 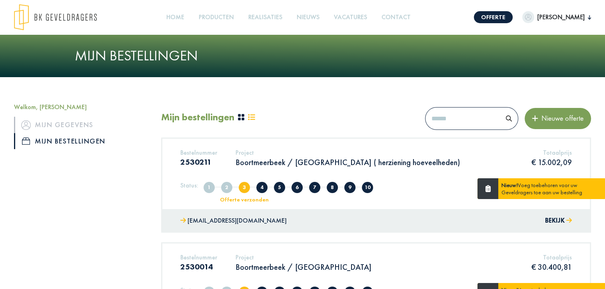 I want to click on h1: Mijn bestellingen, so click(x=303, y=56).